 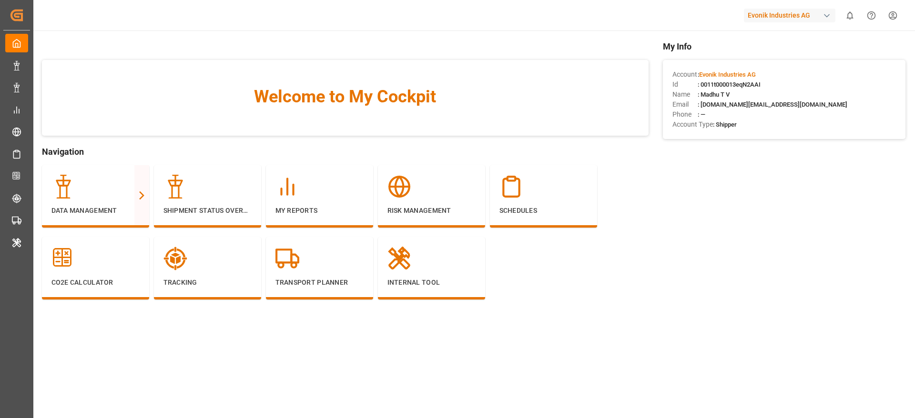 I want to click on span: Id, so click(x=685, y=84).